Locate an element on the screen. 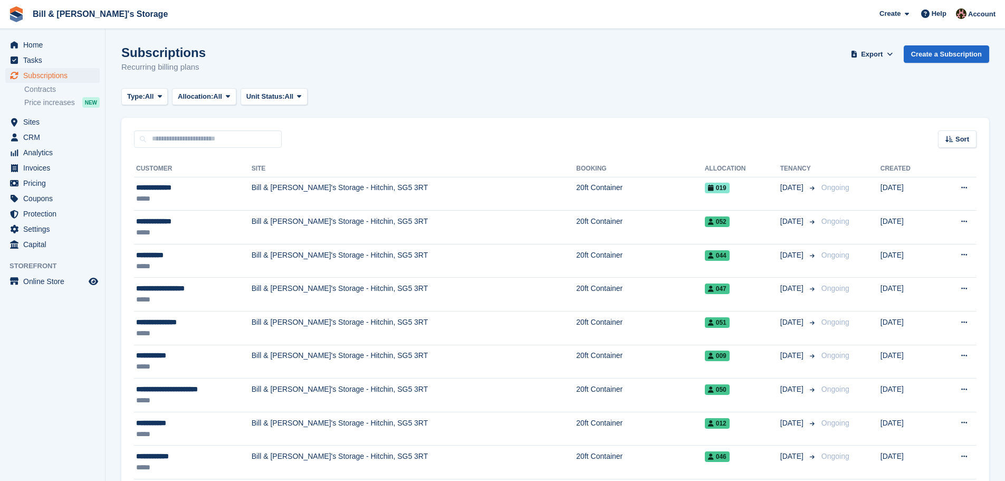 The width and height of the screenshot is (1005, 481). span: Capital is located at coordinates (55, 244).